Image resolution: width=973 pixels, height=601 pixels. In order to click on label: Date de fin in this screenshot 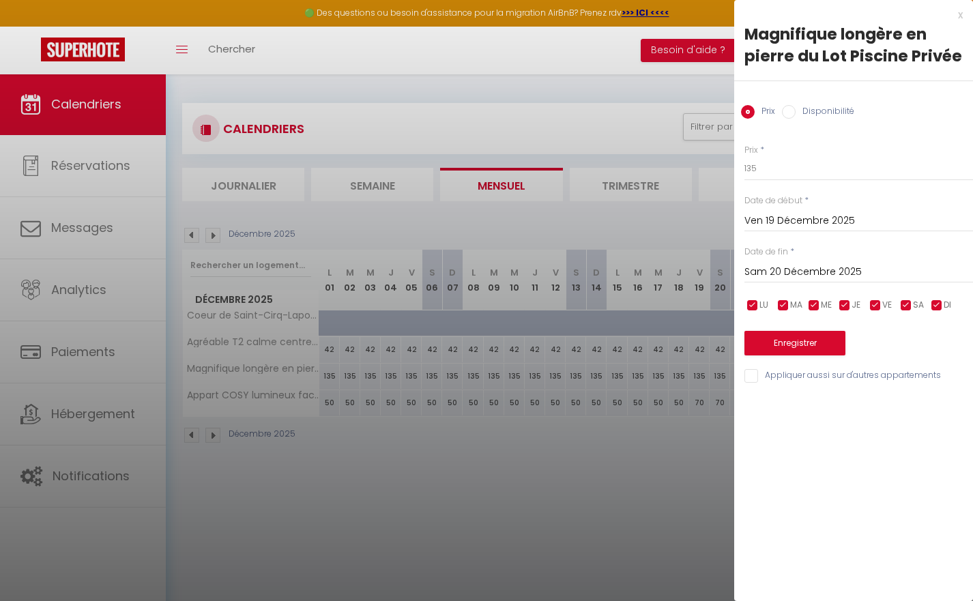, I will do `click(766, 252)`.